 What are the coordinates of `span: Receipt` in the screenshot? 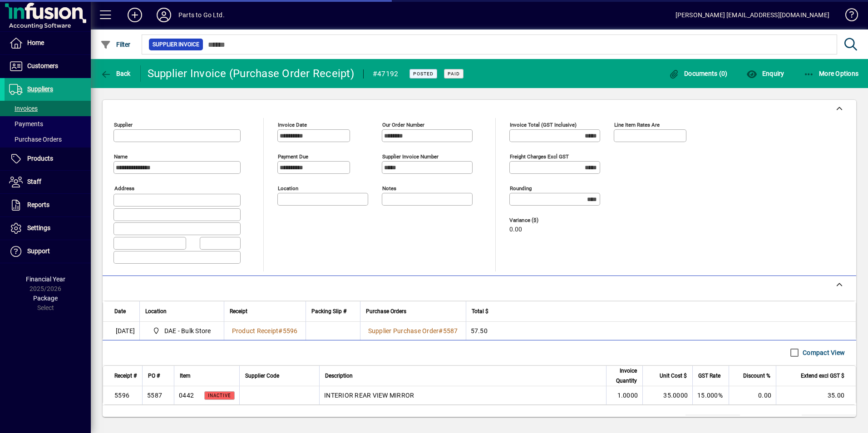 It's located at (238, 312).